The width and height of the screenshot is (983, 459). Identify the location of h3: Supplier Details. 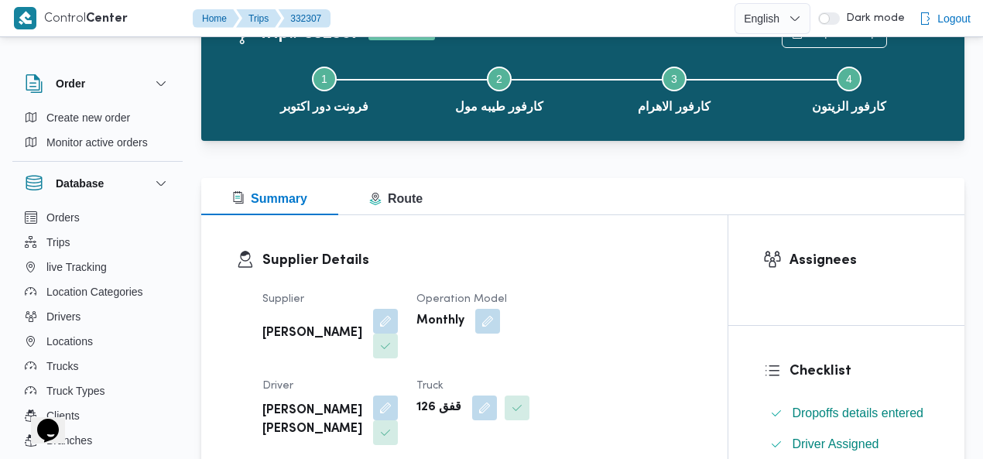
(478, 260).